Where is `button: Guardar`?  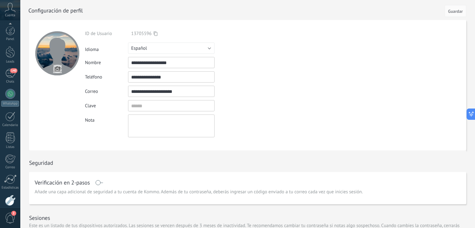
button: Guardar is located at coordinates (455, 11).